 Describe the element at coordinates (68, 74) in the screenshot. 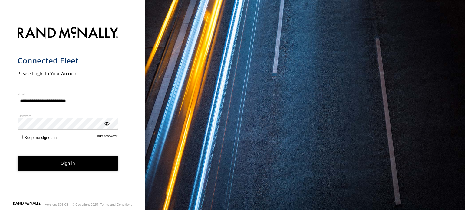

I see `h2: Please Login to Your Account` at that location.